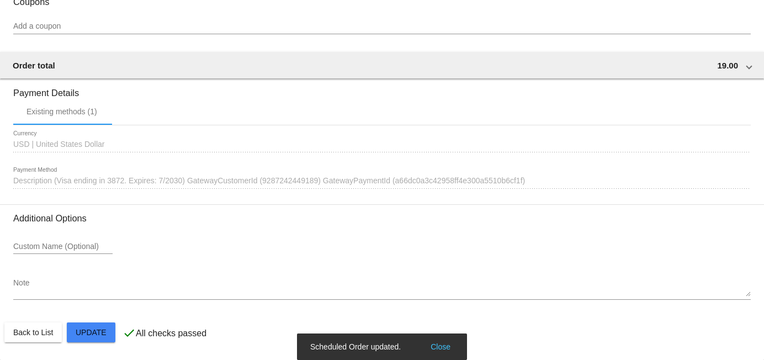 The image size is (764, 360). I want to click on h3: Payment Details, so click(382, 89).